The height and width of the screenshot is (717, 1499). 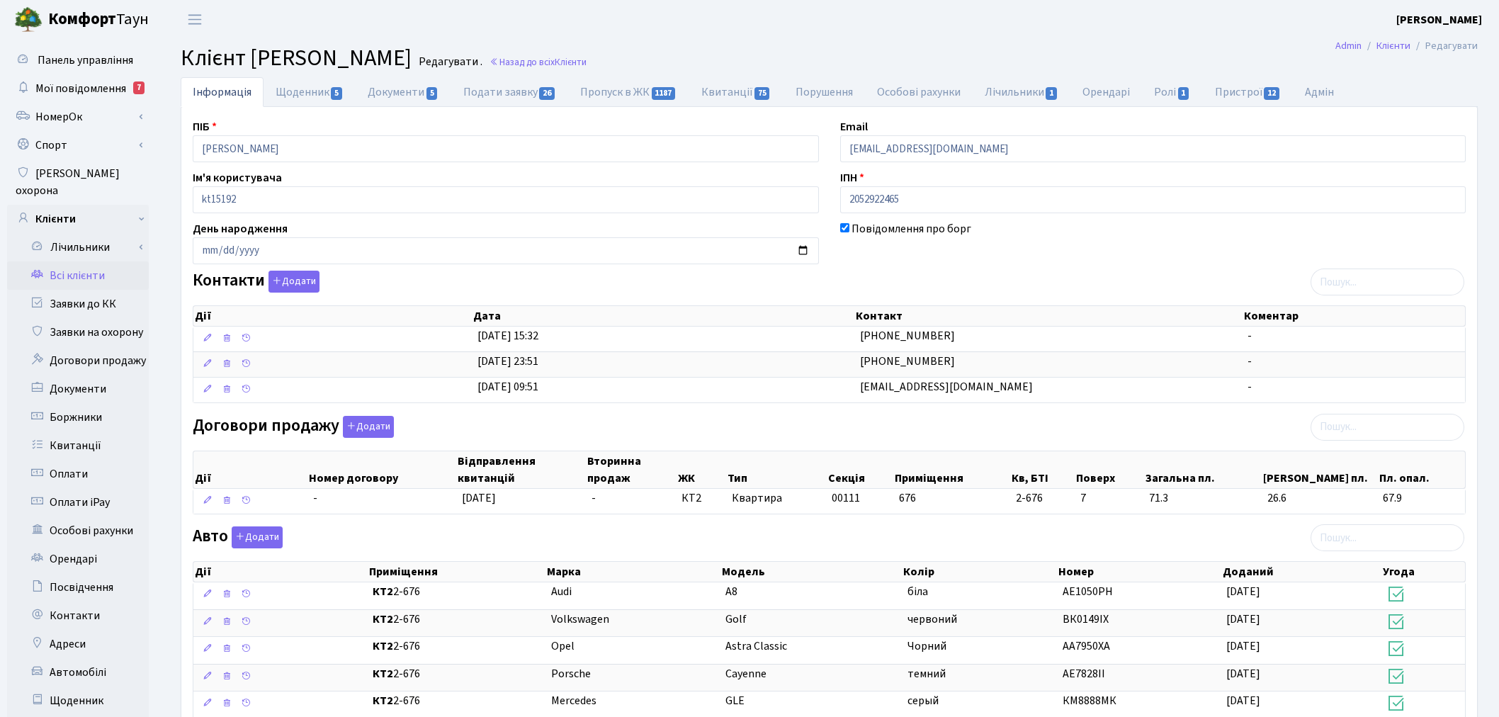 I want to click on label: ПІБ, so click(x=205, y=127).